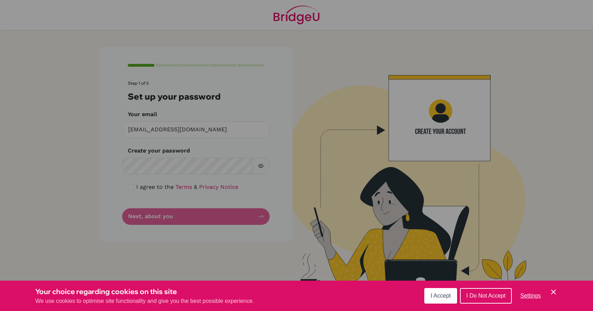 The height and width of the screenshot is (311, 593). What do you see at coordinates (486, 296) in the screenshot?
I see `button: I Do Not Accept` at bounding box center [486, 296].